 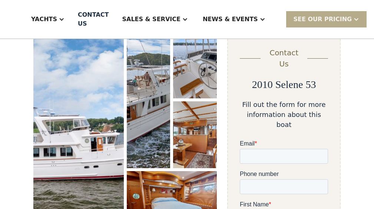 I want to click on div: Contact Us, so click(x=284, y=58).